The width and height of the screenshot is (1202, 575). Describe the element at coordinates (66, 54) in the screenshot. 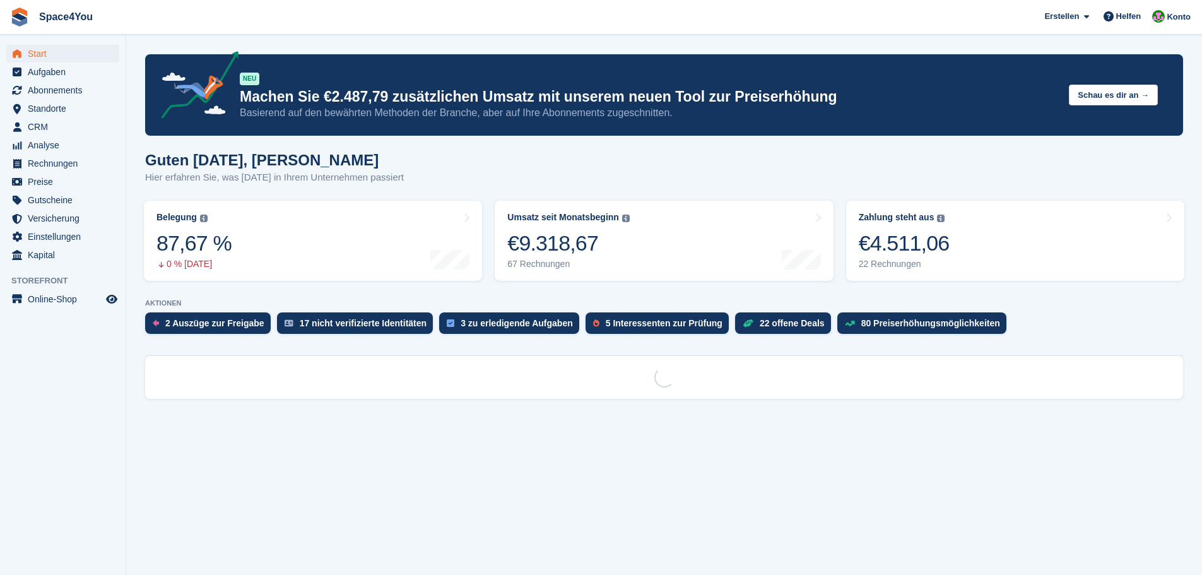

I see `span: Start` at that location.